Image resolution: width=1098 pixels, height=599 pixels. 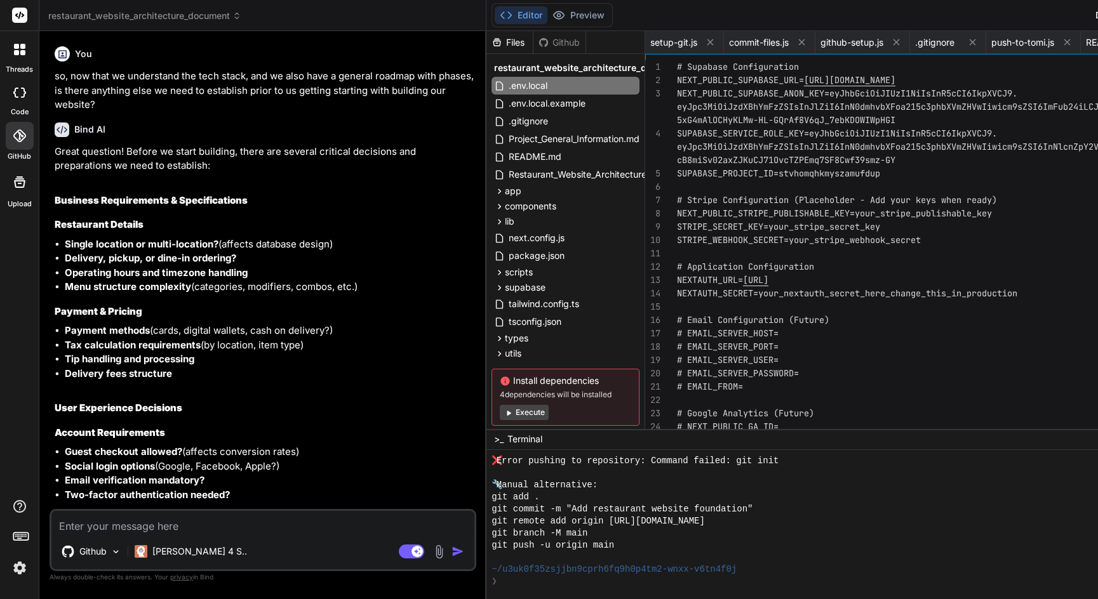 I want to click on span: Install dependencies, so click(x=565, y=381).